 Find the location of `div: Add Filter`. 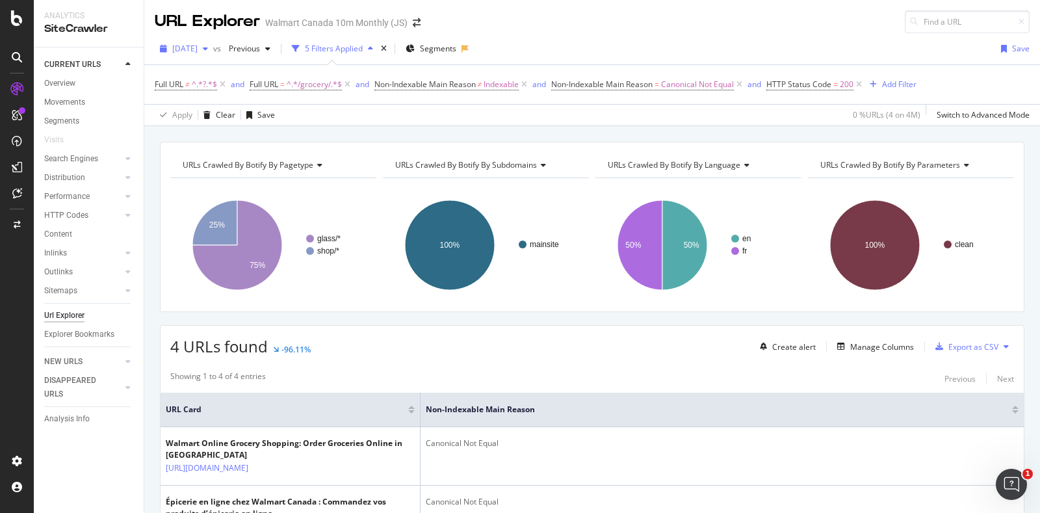

div: Add Filter is located at coordinates (899, 84).